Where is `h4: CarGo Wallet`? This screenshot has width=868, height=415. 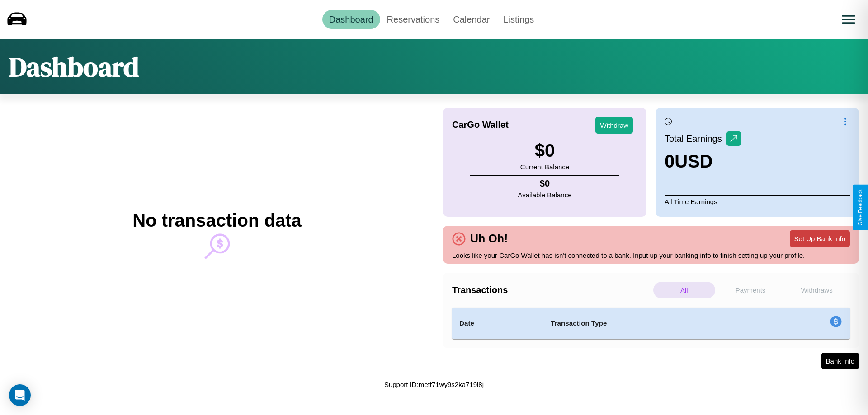
h4: CarGo Wallet is located at coordinates (480, 125).